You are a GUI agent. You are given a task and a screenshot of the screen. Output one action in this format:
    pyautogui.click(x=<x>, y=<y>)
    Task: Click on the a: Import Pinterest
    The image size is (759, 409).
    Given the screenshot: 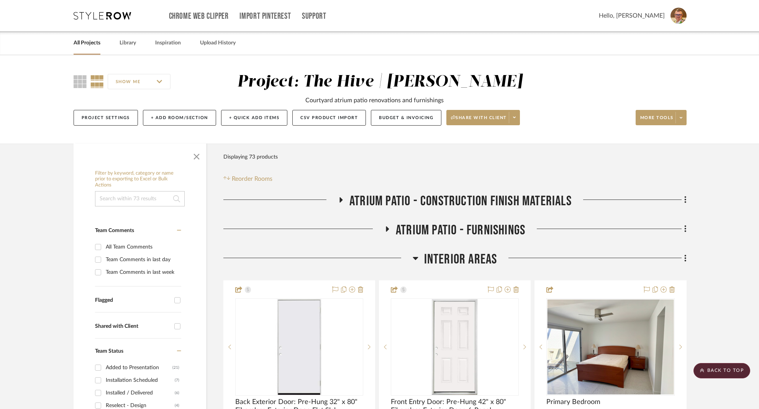 What is the action you would take?
    pyautogui.click(x=265, y=16)
    